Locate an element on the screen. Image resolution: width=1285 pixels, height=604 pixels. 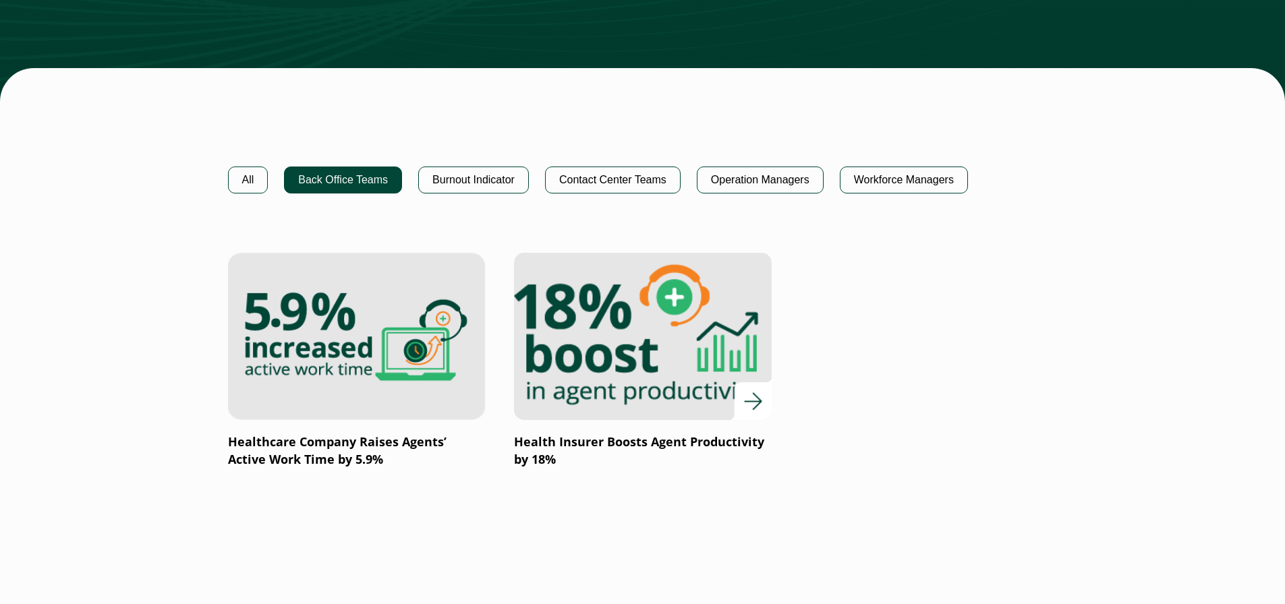
button: Workforce Managers is located at coordinates (904, 180).